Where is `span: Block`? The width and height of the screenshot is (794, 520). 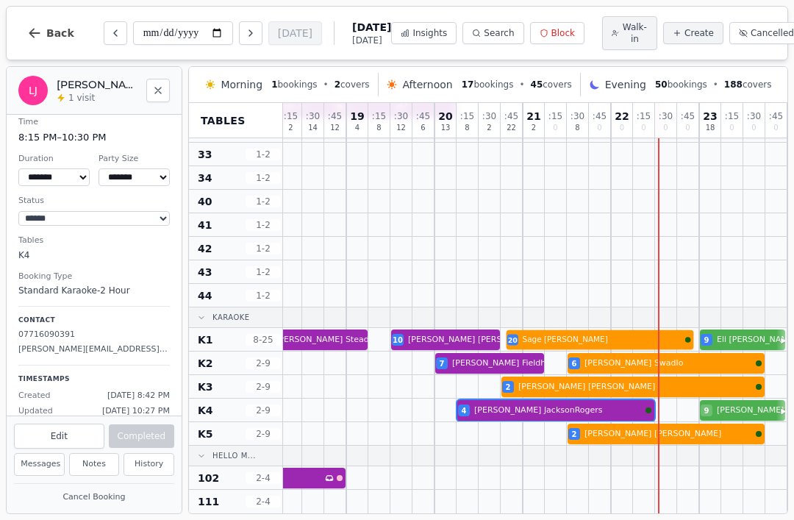 span: Block is located at coordinates (563, 33).